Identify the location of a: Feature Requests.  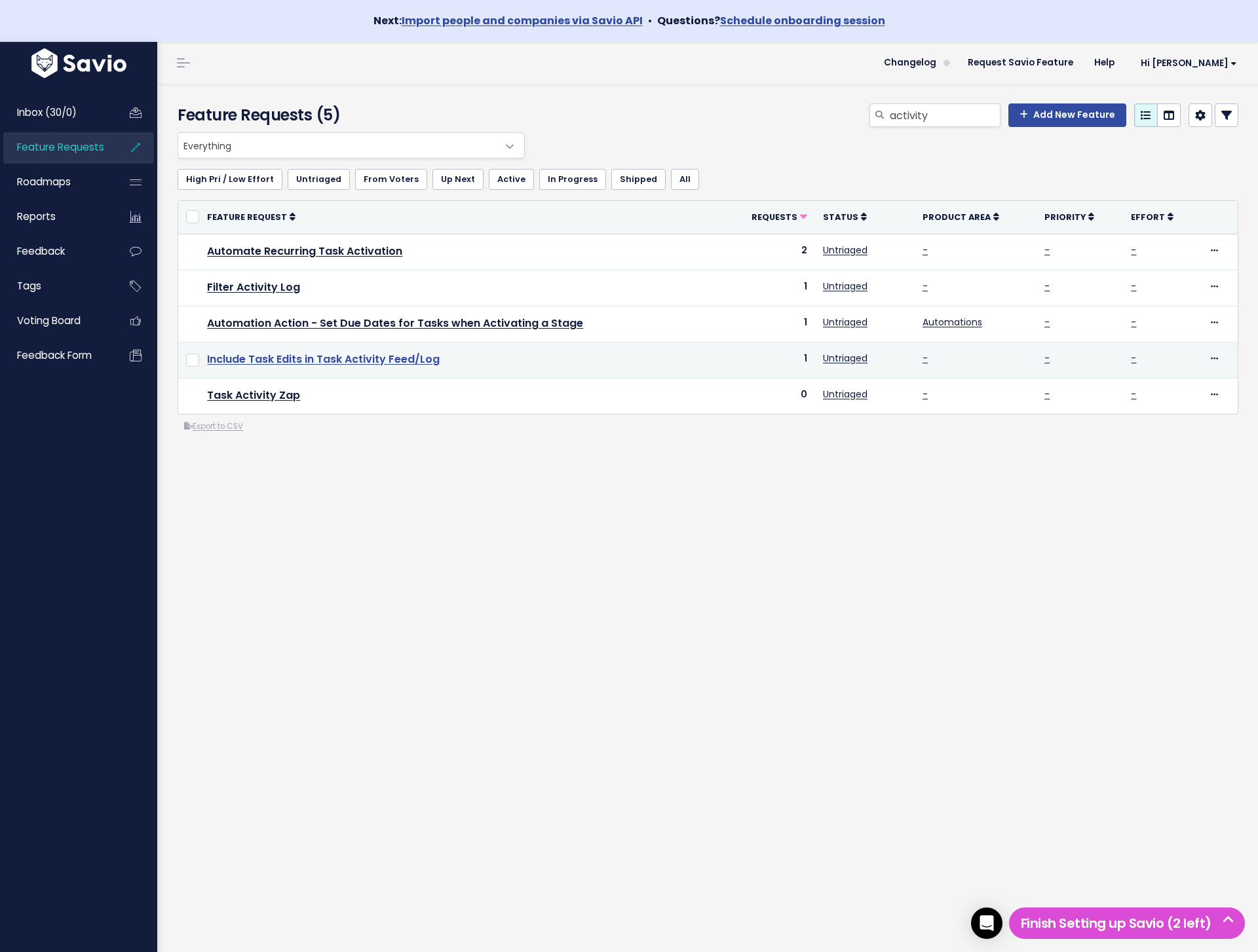
(56, 148).